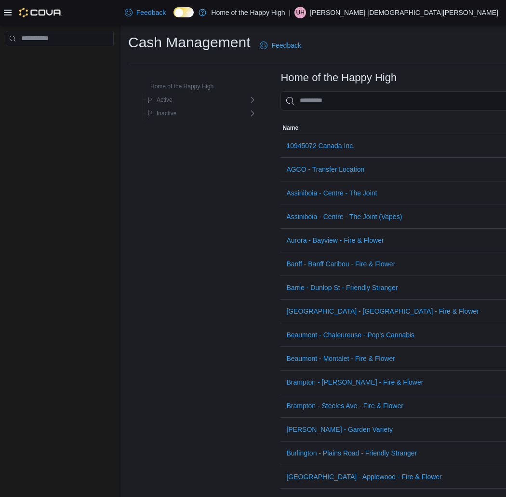 The height and width of the screenshot is (497, 506). I want to click on div: Umme Hani Huzefa Bagdadi, so click(300, 13).